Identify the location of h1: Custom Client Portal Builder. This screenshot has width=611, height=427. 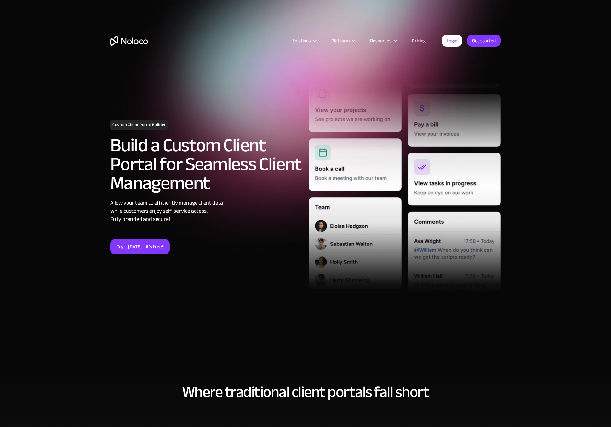
(139, 125).